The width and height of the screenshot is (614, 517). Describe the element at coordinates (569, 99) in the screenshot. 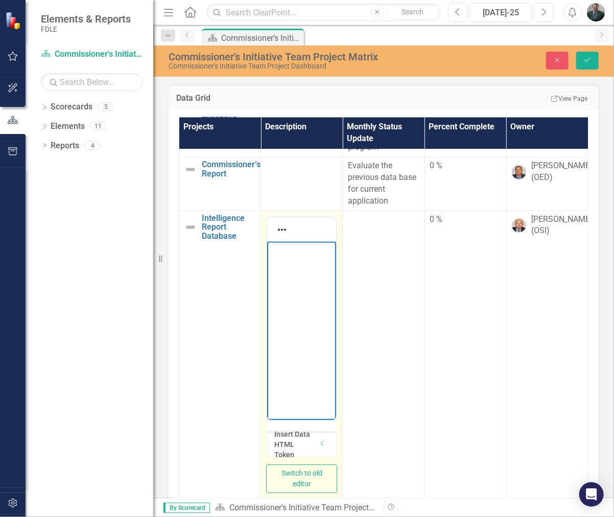

I see `a: View Page` at that location.